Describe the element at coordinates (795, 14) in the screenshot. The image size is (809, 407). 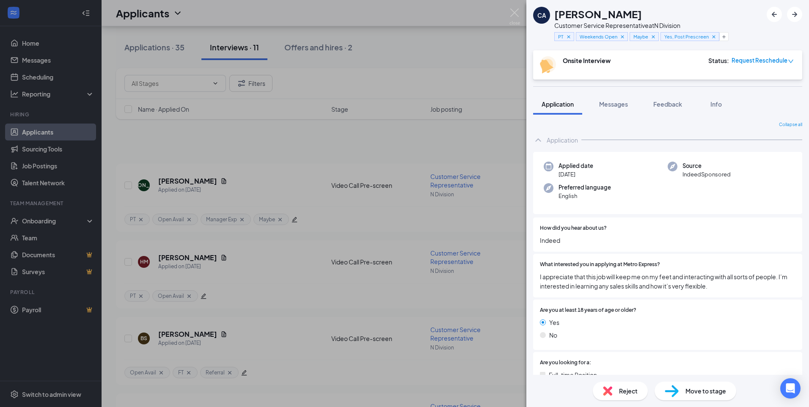
I see `button: ArrowRight` at that location.